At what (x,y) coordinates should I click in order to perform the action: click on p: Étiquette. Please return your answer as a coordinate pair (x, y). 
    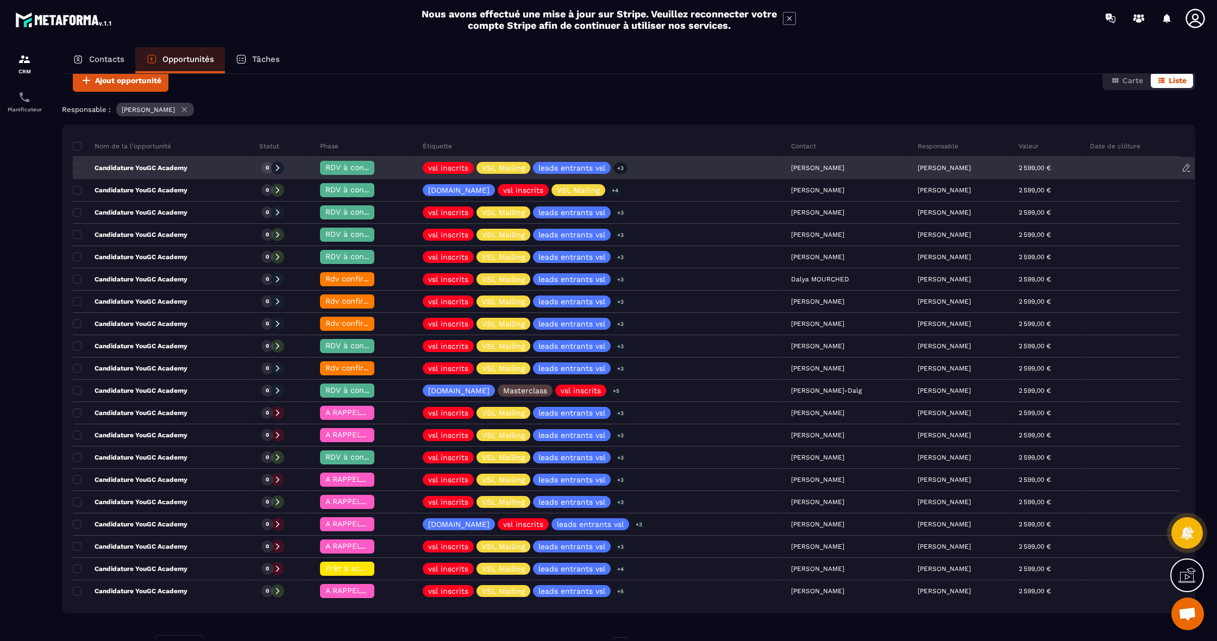
    Looking at the image, I should click on (437, 146).